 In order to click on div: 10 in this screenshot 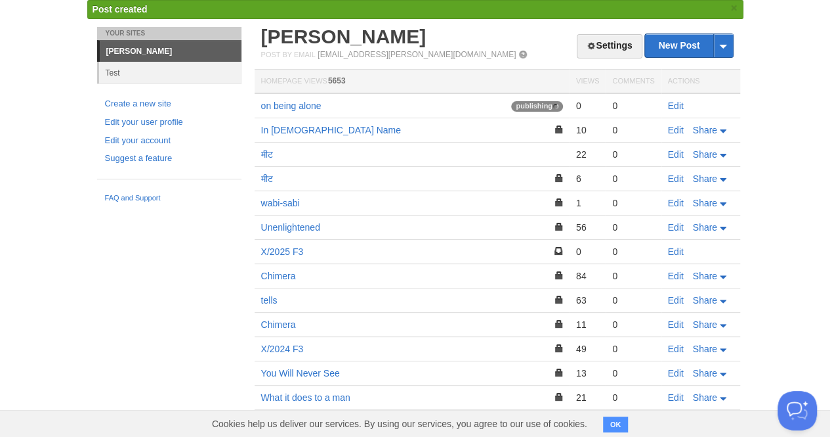, I will do `click(587, 130)`.